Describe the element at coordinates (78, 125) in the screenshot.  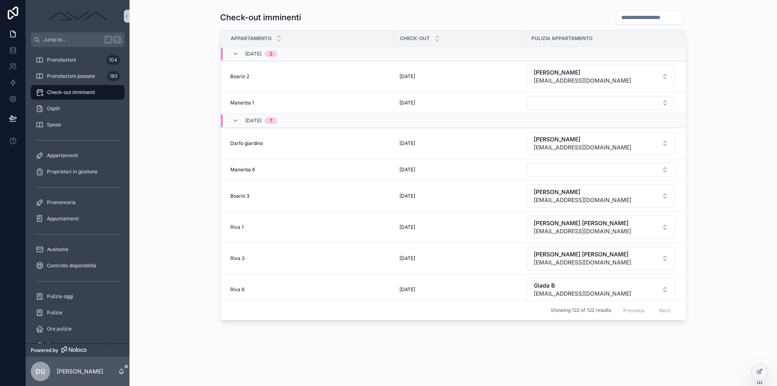
I see `a: Spese` at that location.